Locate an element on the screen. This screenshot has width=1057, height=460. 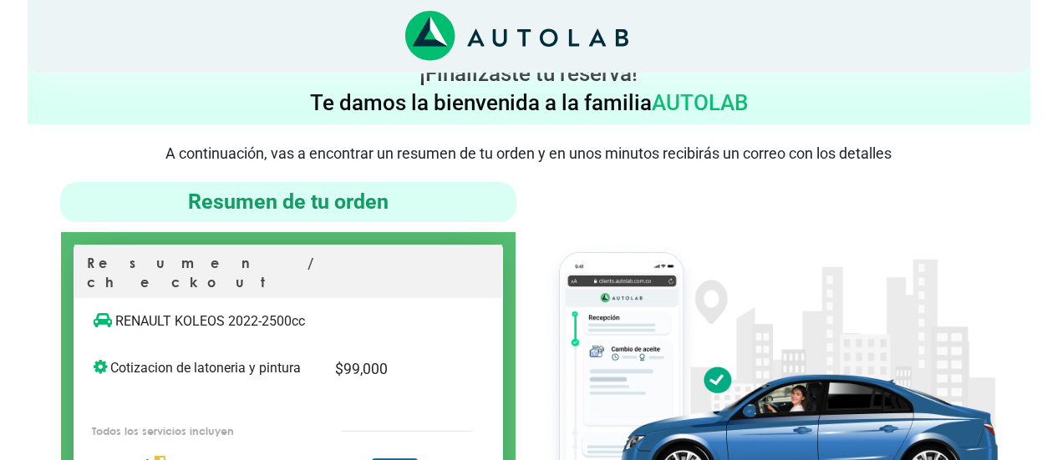
p: Resumen / checkout is located at coordinates (288, 276).